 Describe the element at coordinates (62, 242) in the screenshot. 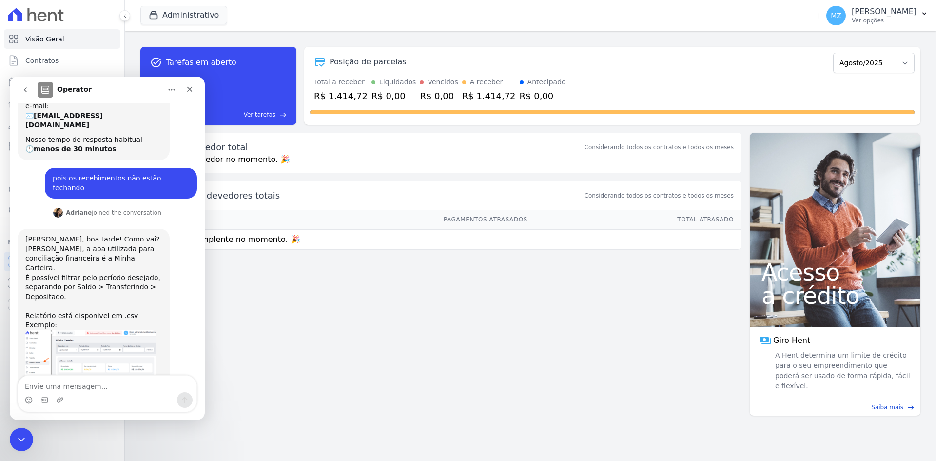

I see `div: Plataformas` at that location.